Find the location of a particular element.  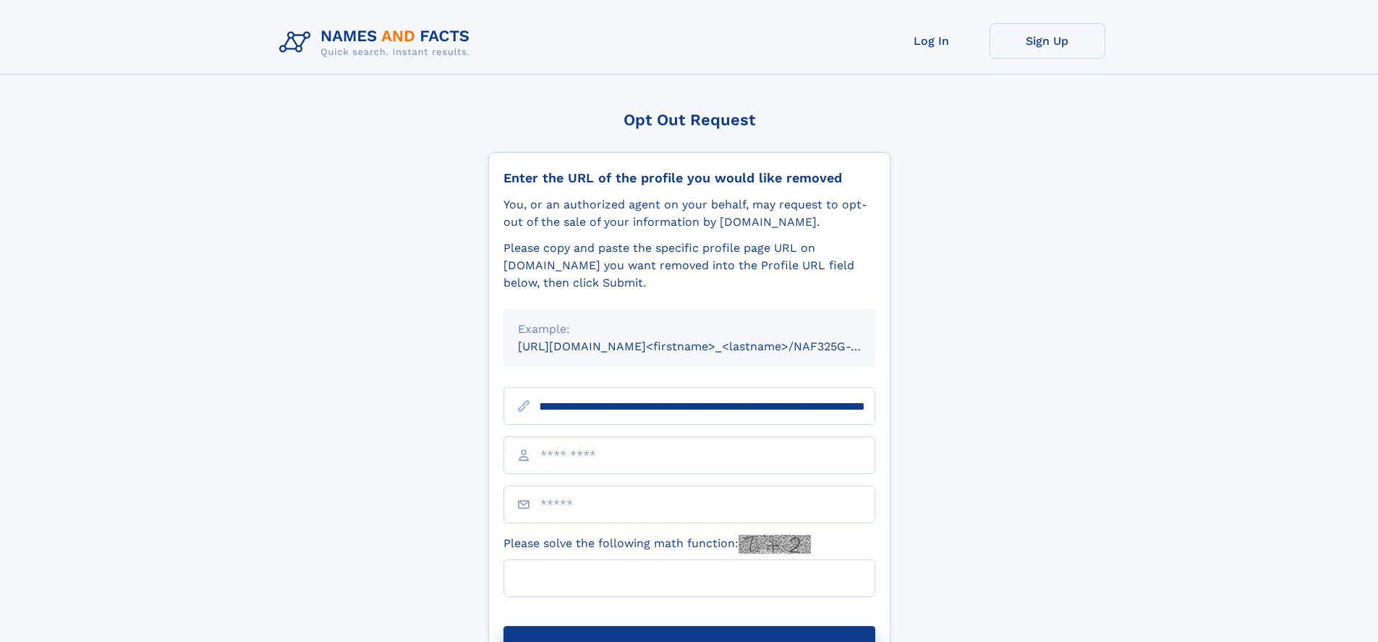

img: Logo Names and Facts is located at coordinates (378, 43).